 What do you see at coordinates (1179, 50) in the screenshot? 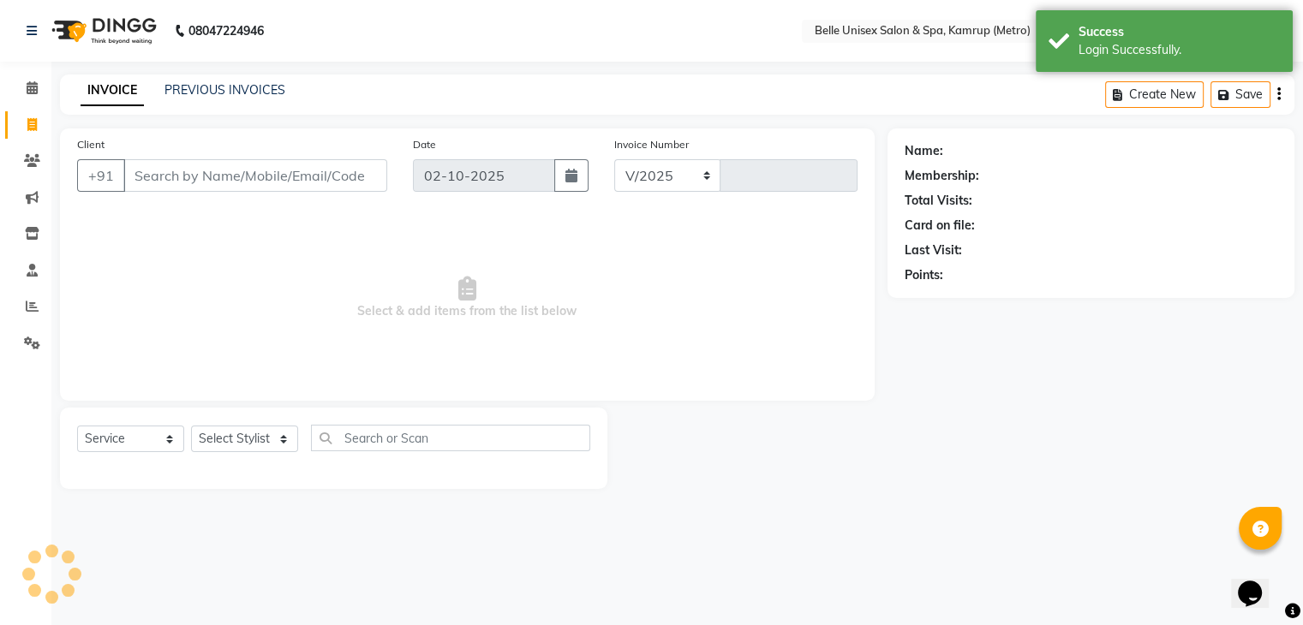
I see `div: Login Successfully.` at bounding box center [1179, 50].